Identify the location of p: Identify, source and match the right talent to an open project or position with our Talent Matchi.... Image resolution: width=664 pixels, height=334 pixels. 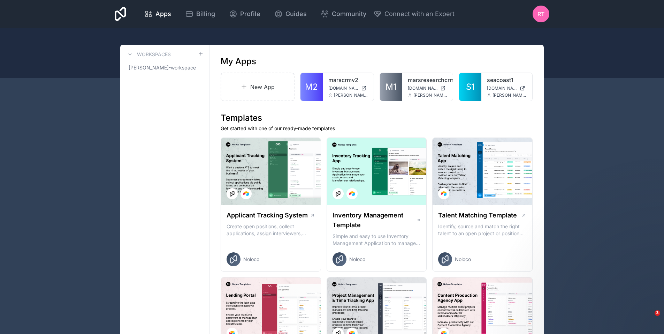
(483, 230).